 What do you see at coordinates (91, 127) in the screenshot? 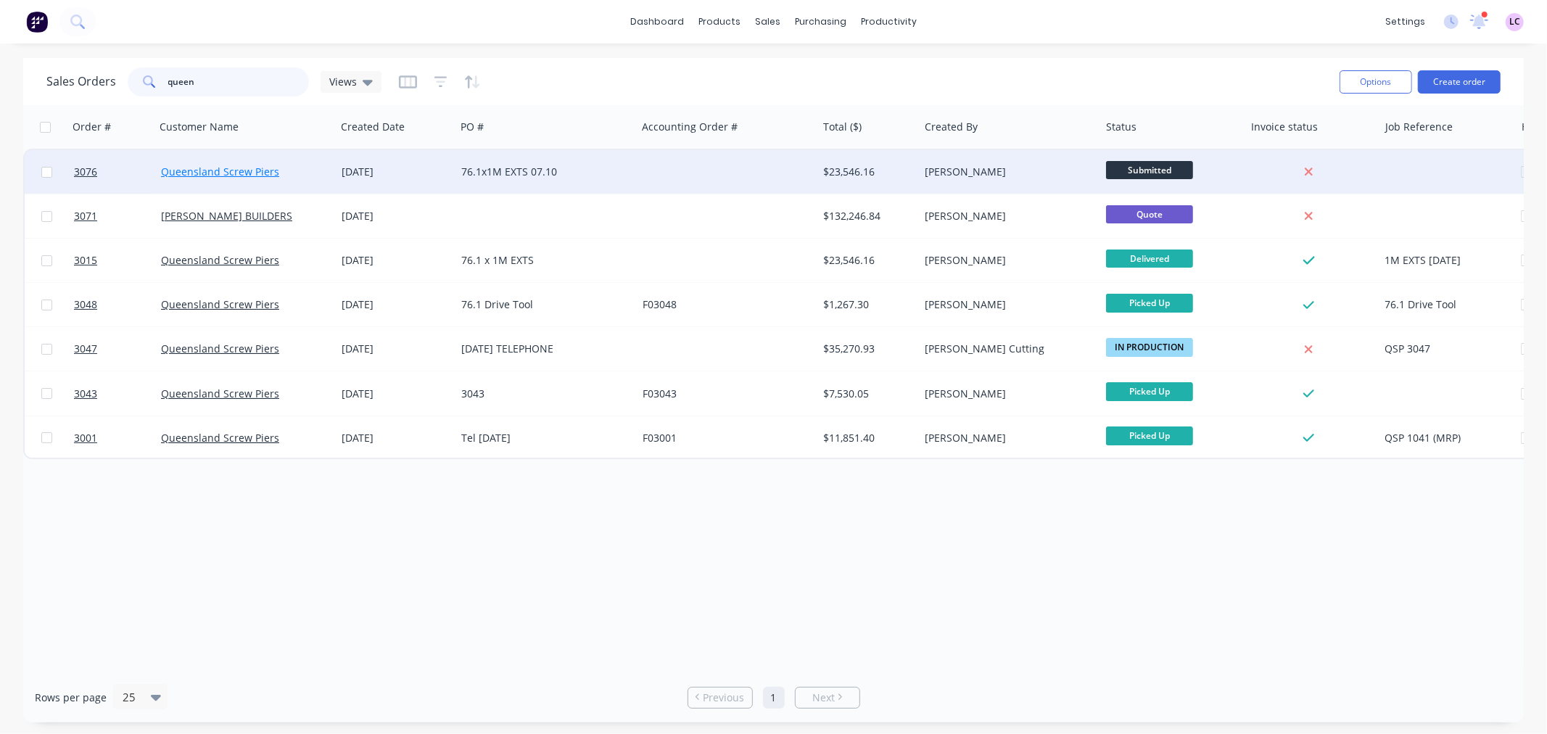
I see `div: Order #` at bounding box center [91, 127].